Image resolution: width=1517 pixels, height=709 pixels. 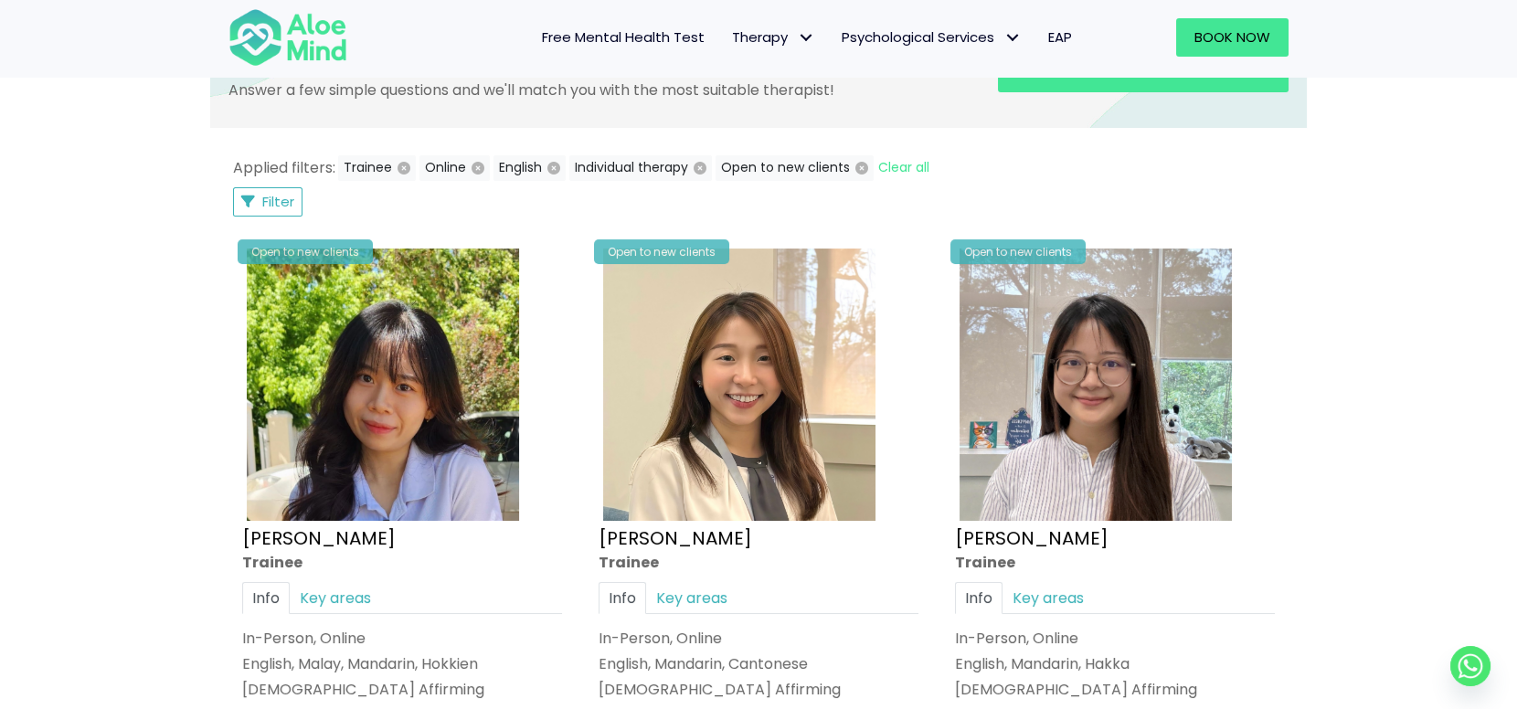 I want to click on p: Answer a few simple questions and we'll match you with the most suitable therapist!, so click(x=599, y=90).